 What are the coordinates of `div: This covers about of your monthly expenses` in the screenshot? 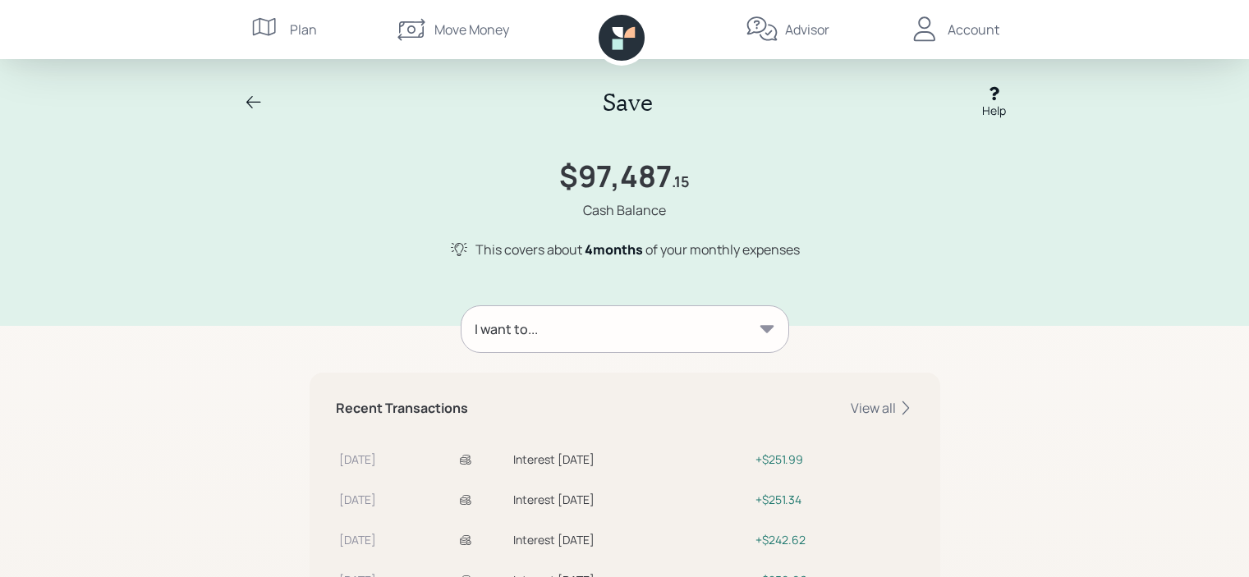 It's located at (637, 250).